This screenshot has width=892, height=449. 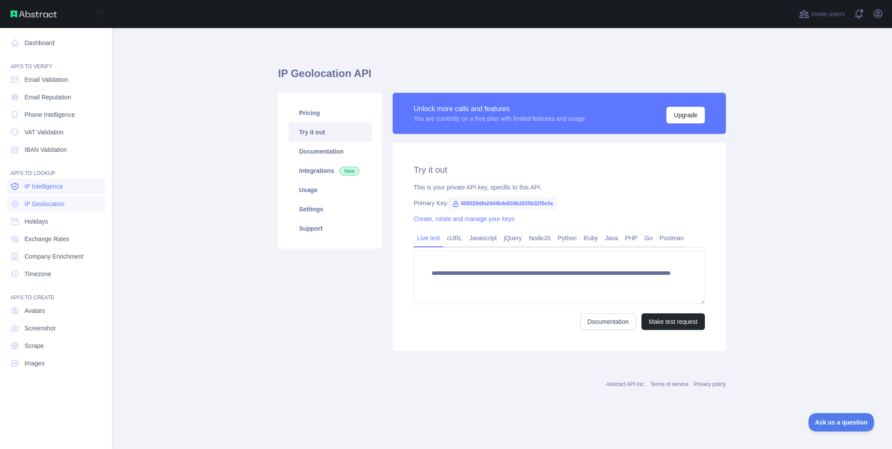 What do you see at coordinates (540, 238) in the screenshot?
I see `a: NodeJS` at bounding box center [540, 238].